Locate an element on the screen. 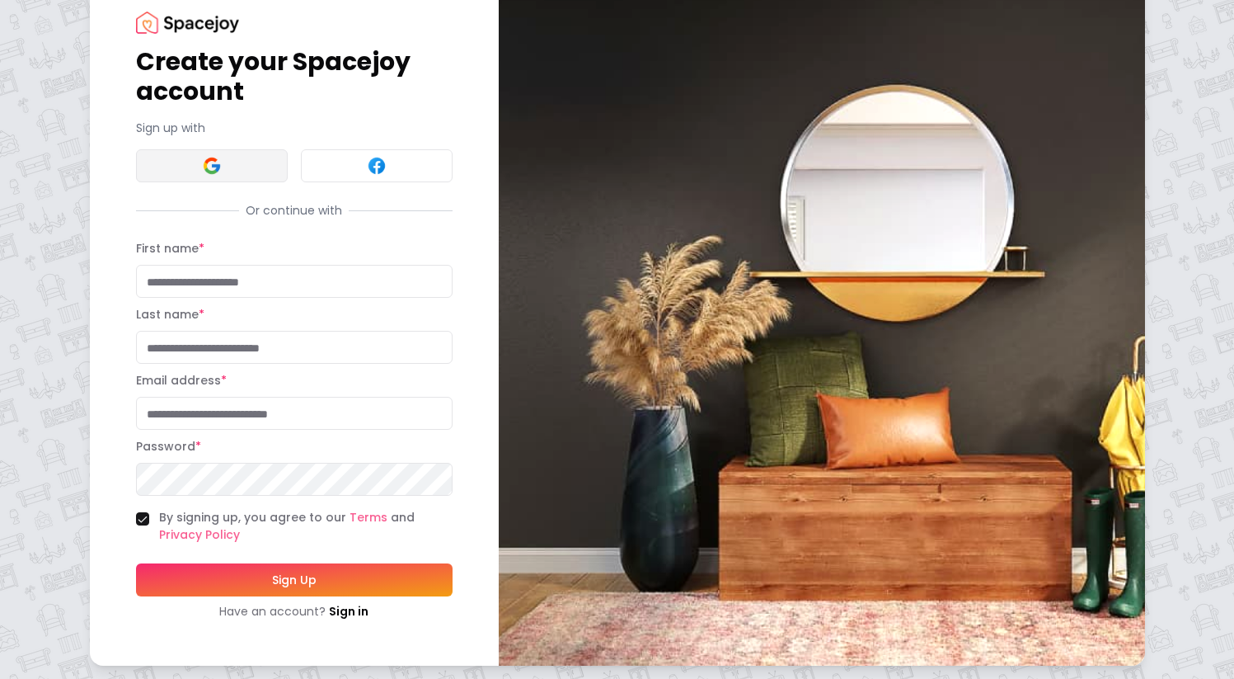 This screenshot has height=679, width=1234. label: First name is located at coordinates (170, 248).